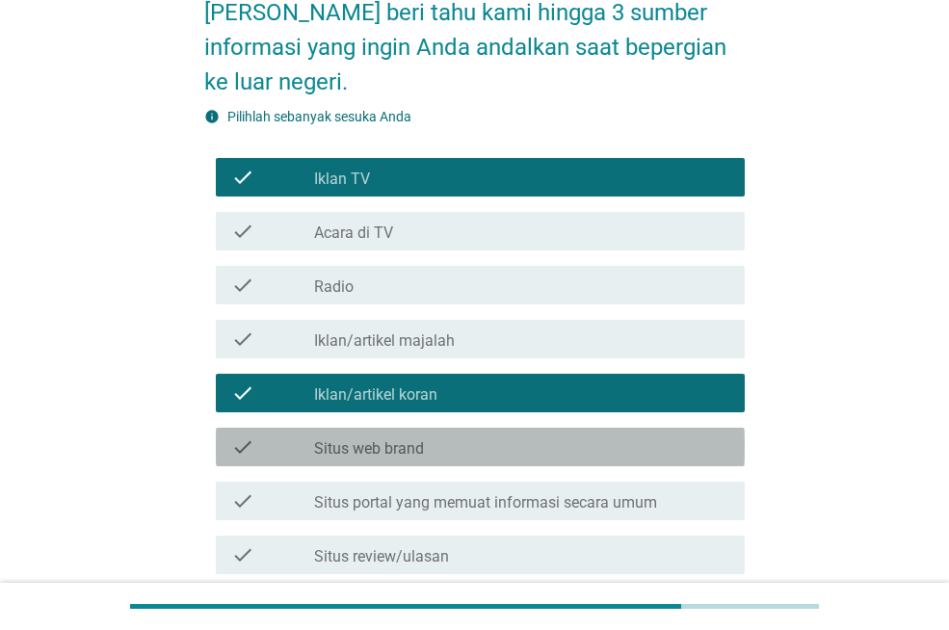 The height and width of the screenshot is (630, 949). Describe the element at coordinates (382, 557) in the screenshot. I see `label: Situs review/ulasan` at that location.